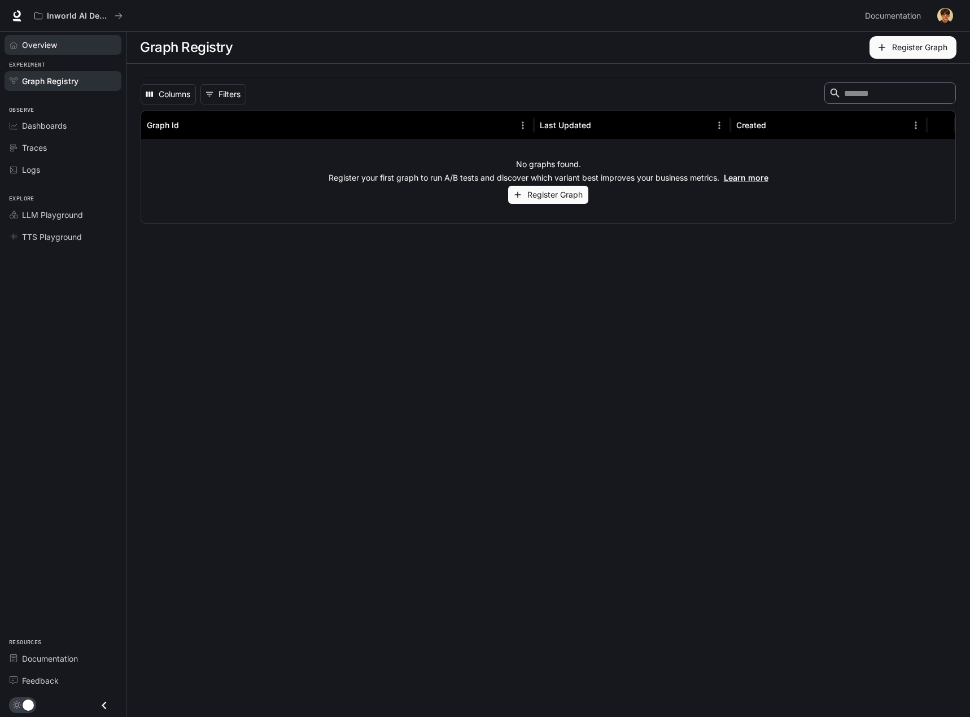  I want to click on h1: Graph Registry, so click(186, 47).